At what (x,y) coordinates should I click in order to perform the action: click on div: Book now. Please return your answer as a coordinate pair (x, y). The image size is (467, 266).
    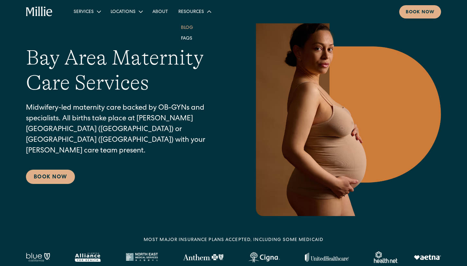
    Looking at the image, I should click on (420, 12).